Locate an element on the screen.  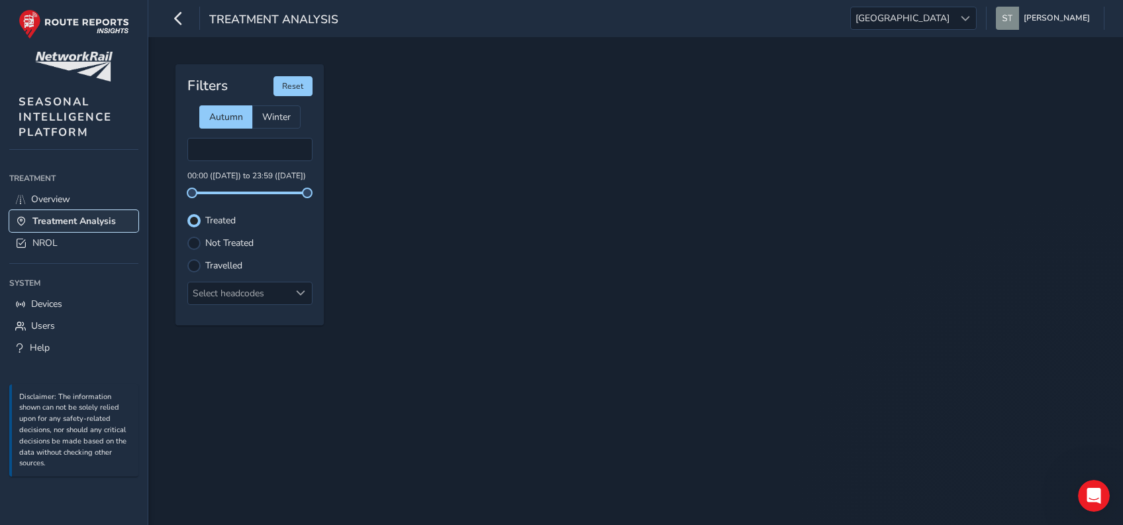
span: Devices is located at coordinates (46, 303).